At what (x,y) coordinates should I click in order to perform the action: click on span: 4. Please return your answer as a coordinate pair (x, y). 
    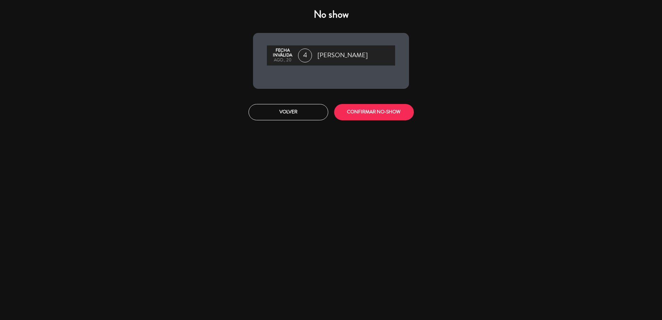
    Looking at the image, I should click on (305, 55).